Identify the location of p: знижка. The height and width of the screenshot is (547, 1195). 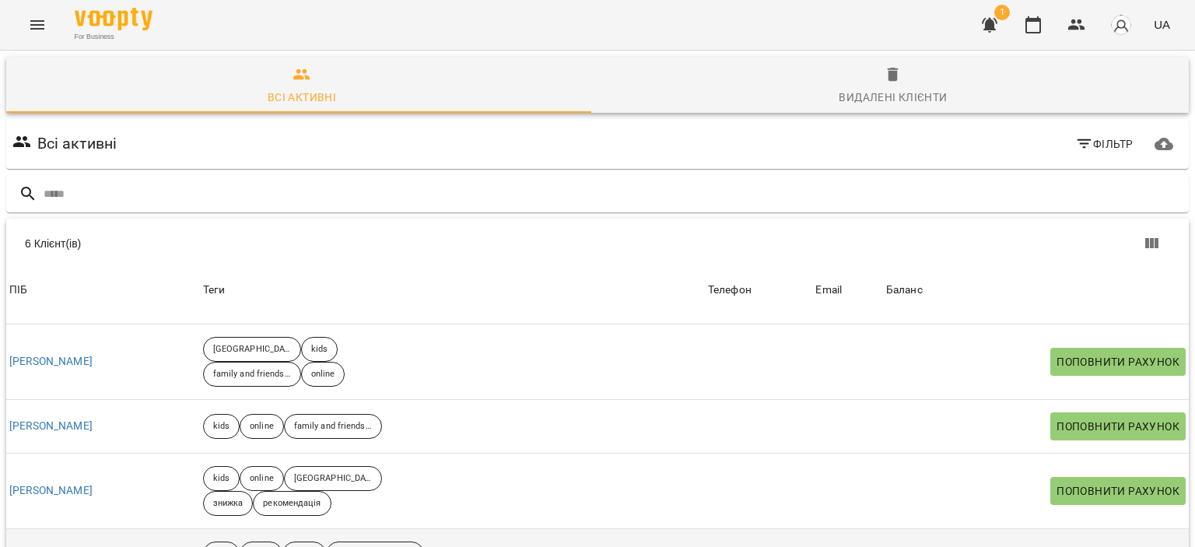
(228, 503).